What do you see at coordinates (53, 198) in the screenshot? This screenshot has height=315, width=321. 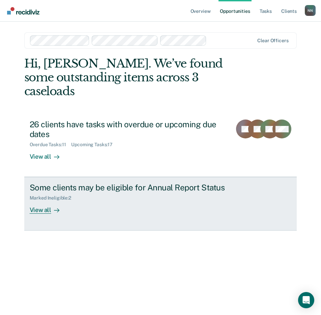 I see `div: Marked Ineligible : 2` at bounding box center [53, 198].